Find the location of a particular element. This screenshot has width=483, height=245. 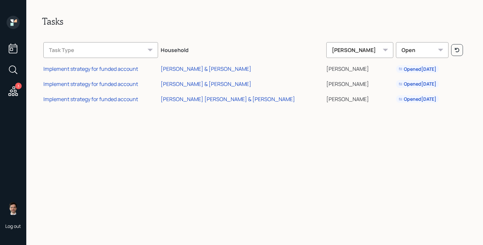

div: Open is located at coordinates (423, 50).